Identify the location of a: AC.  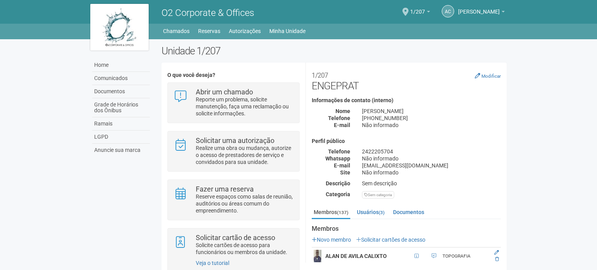
(448, 11).